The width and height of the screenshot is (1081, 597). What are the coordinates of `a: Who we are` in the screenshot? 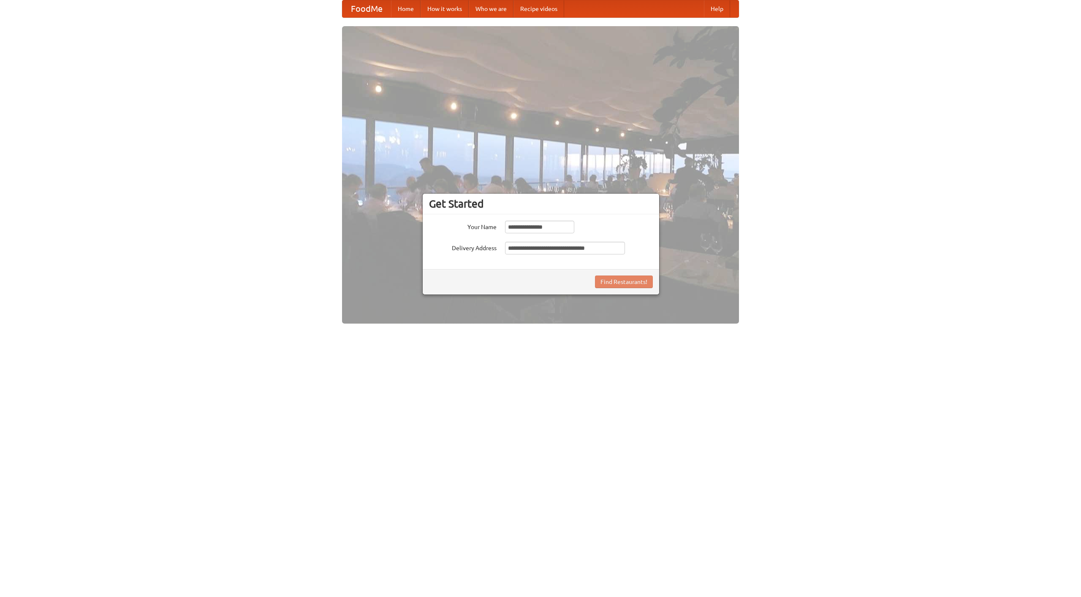 It's located at (491, 9).